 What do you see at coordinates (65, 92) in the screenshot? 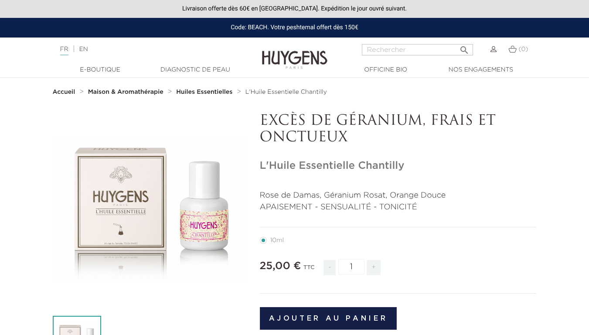
I see `a: Accueil` at bounding box center [65, 92].